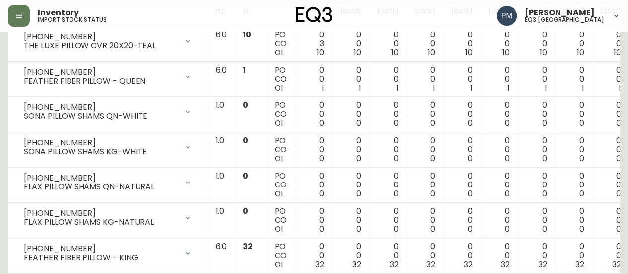  Describe the element at coordinates (101, 116) in the screenshot. I see `div: SONA PILLOW SHAMS QN-WHITE` at that location.